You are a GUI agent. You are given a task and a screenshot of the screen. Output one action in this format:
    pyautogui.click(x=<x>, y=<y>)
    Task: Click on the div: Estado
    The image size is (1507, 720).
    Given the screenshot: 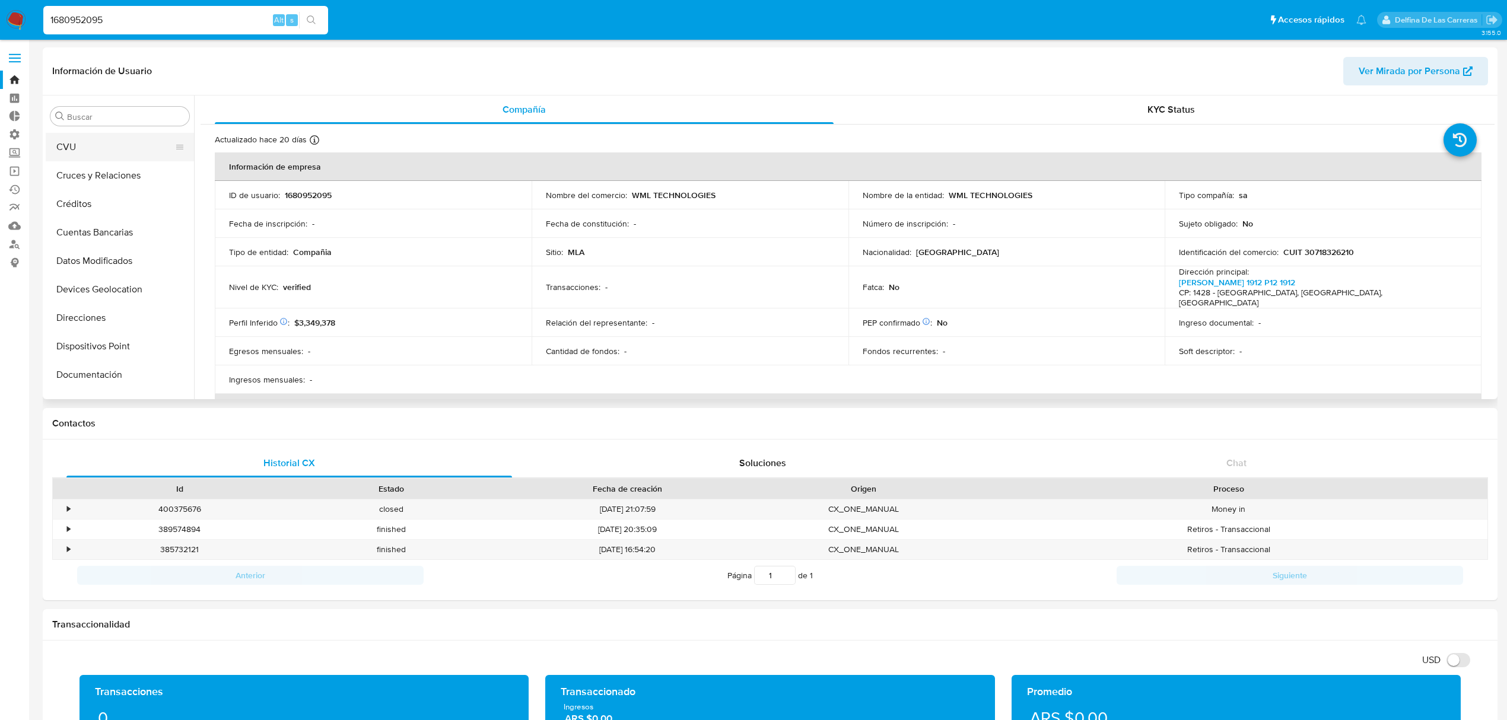 What is the action you would take?
    pyautogui.click(x=391, y=489)
    